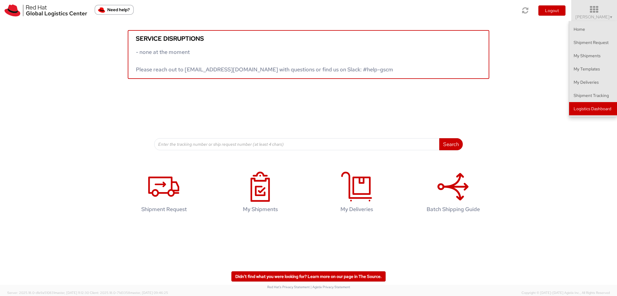  I want to click on a: Didn't find what you were looking for? Learn more on our page in The Source., so click(309, 277).